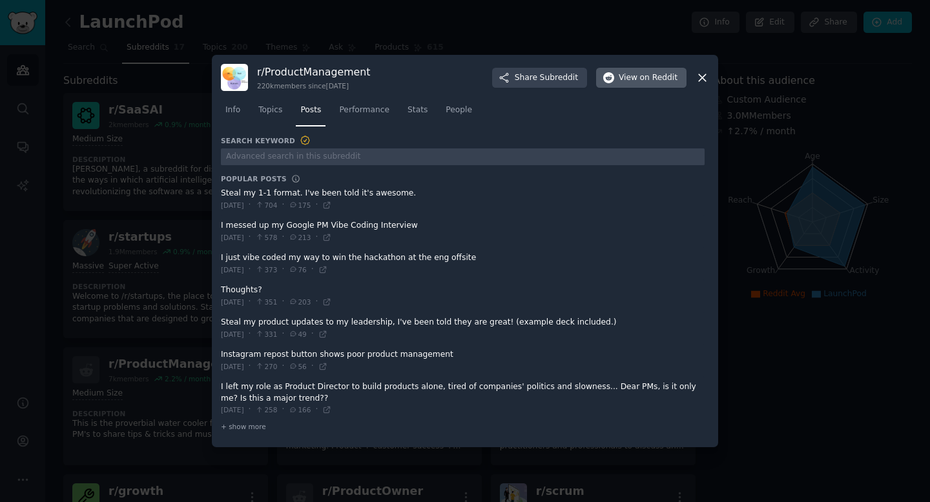 The image size is (930, 502). I want to click on span: 331, so click(266, 335).